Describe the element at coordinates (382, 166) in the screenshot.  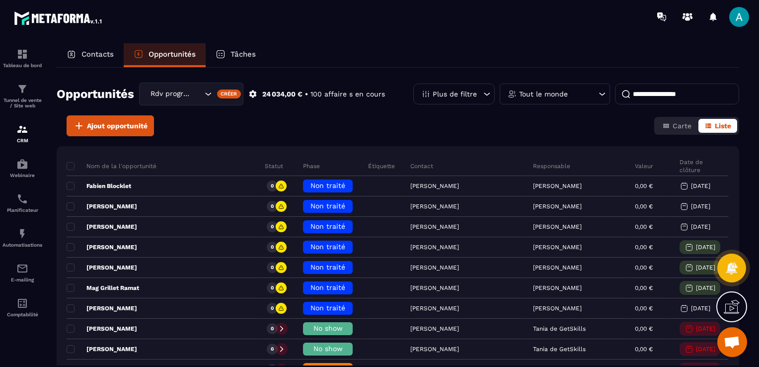
I see `p: Étiquette` at that location.